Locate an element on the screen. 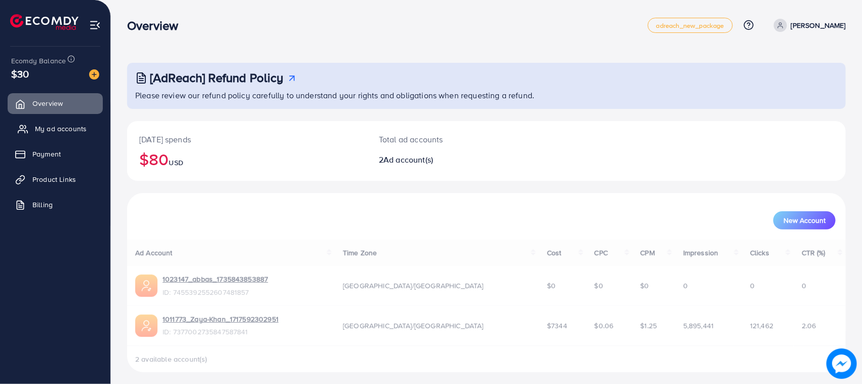  span: Ad account(s) is located at coordinates (408, 159).